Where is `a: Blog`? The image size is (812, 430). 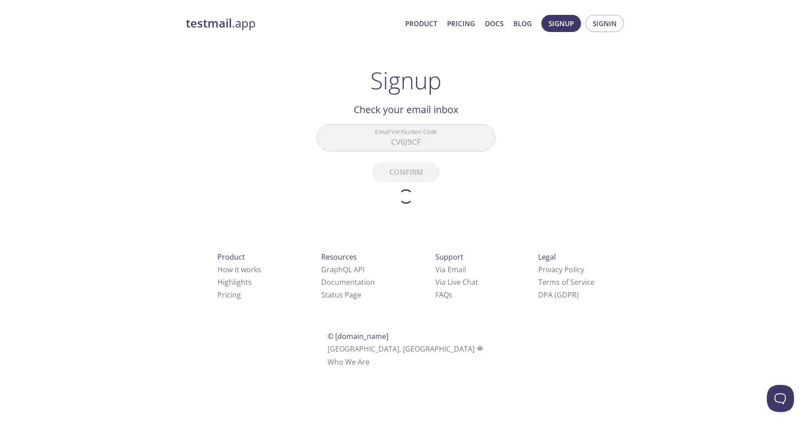
a: Blog is located at coordinates (522, 23).